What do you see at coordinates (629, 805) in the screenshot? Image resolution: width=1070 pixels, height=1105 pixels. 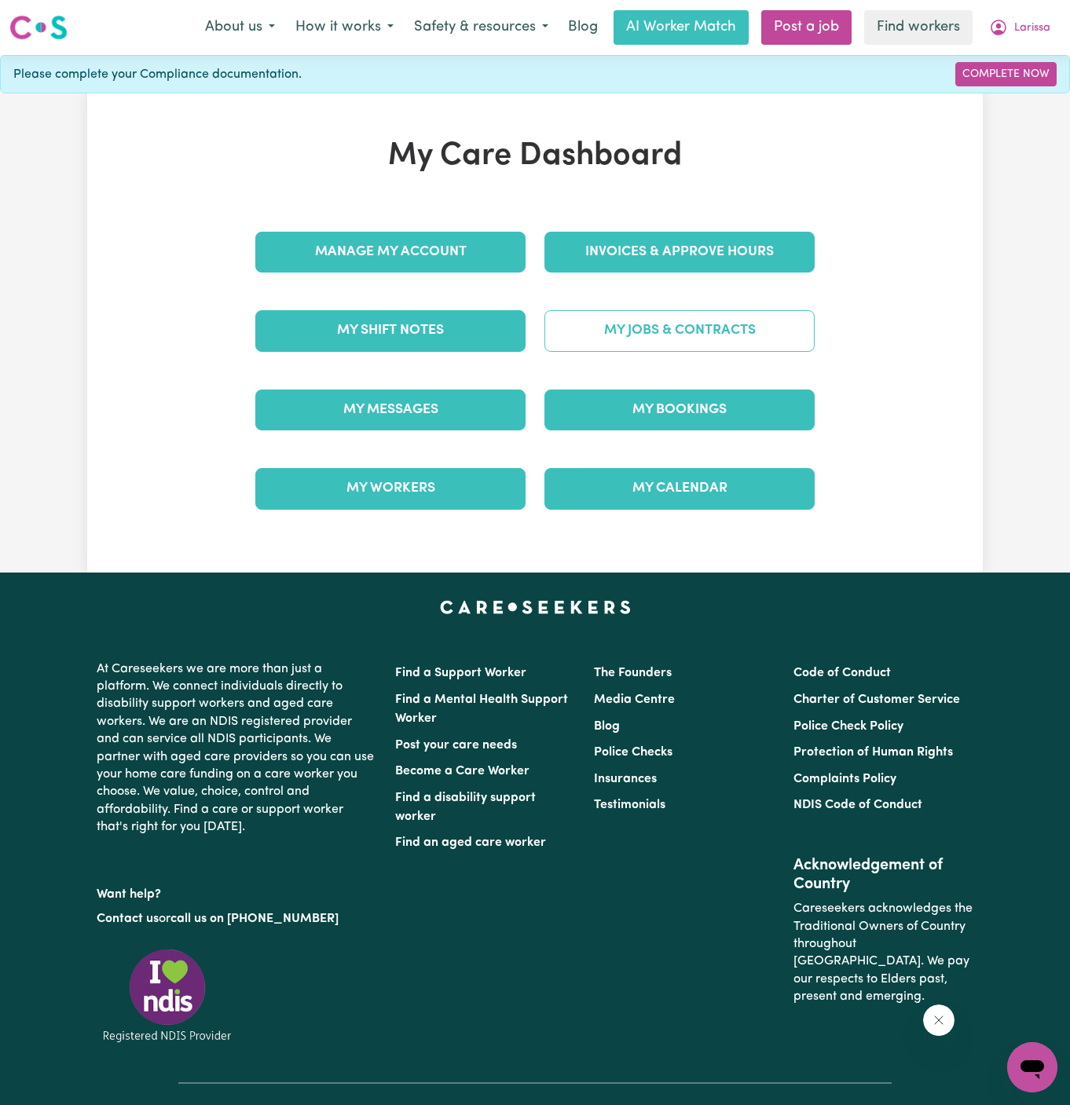 I see `a: Testimonials` at bounding box center [629, 805].